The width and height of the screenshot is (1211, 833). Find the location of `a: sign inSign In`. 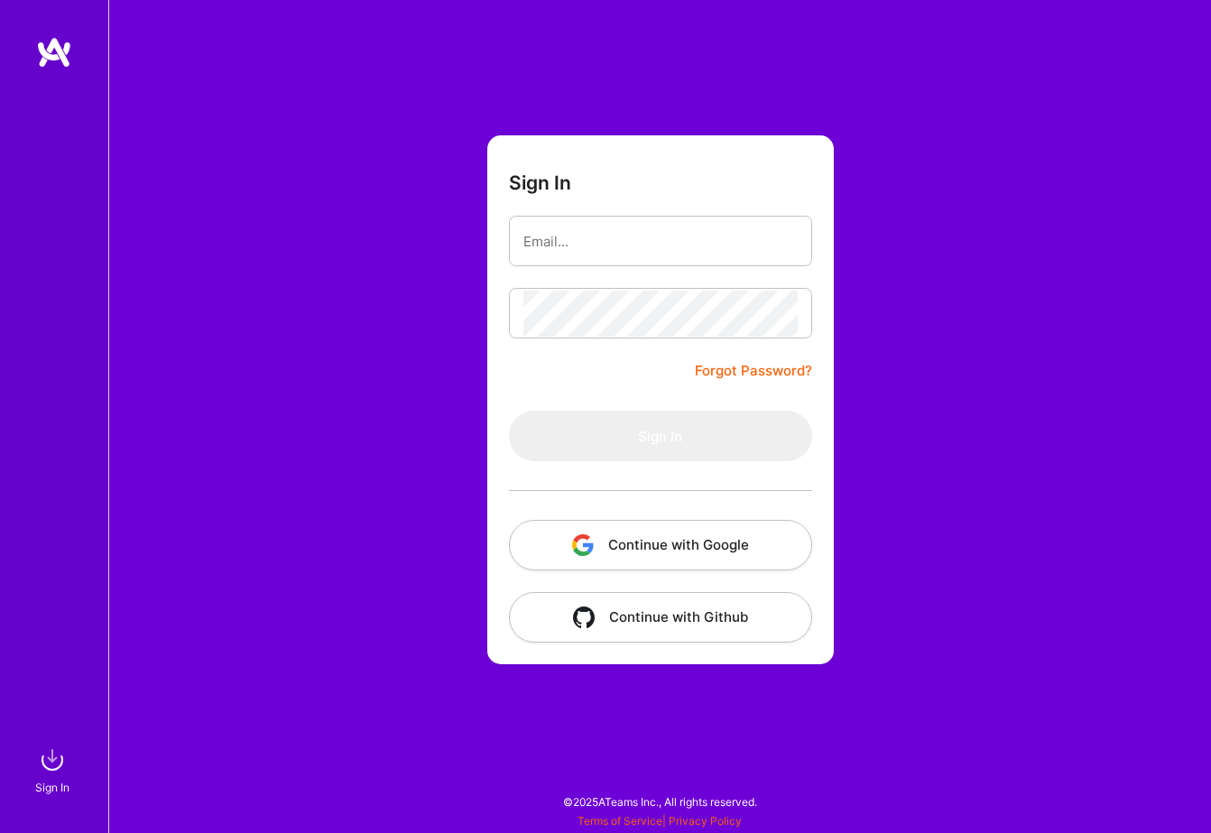

a: sign inSign In is located at coordinates (54, 769).